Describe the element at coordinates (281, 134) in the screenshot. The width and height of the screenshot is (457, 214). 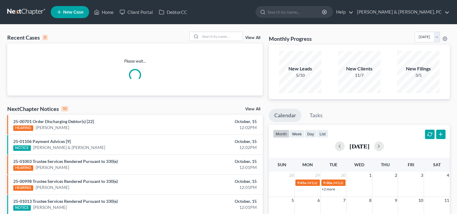
I see `button: month` at that location.